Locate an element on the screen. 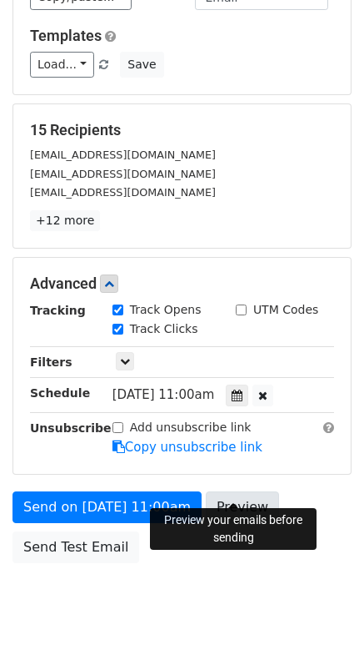 The image size is (364, 660). h5: 15 Recipients is located at coordinates (182, 130).